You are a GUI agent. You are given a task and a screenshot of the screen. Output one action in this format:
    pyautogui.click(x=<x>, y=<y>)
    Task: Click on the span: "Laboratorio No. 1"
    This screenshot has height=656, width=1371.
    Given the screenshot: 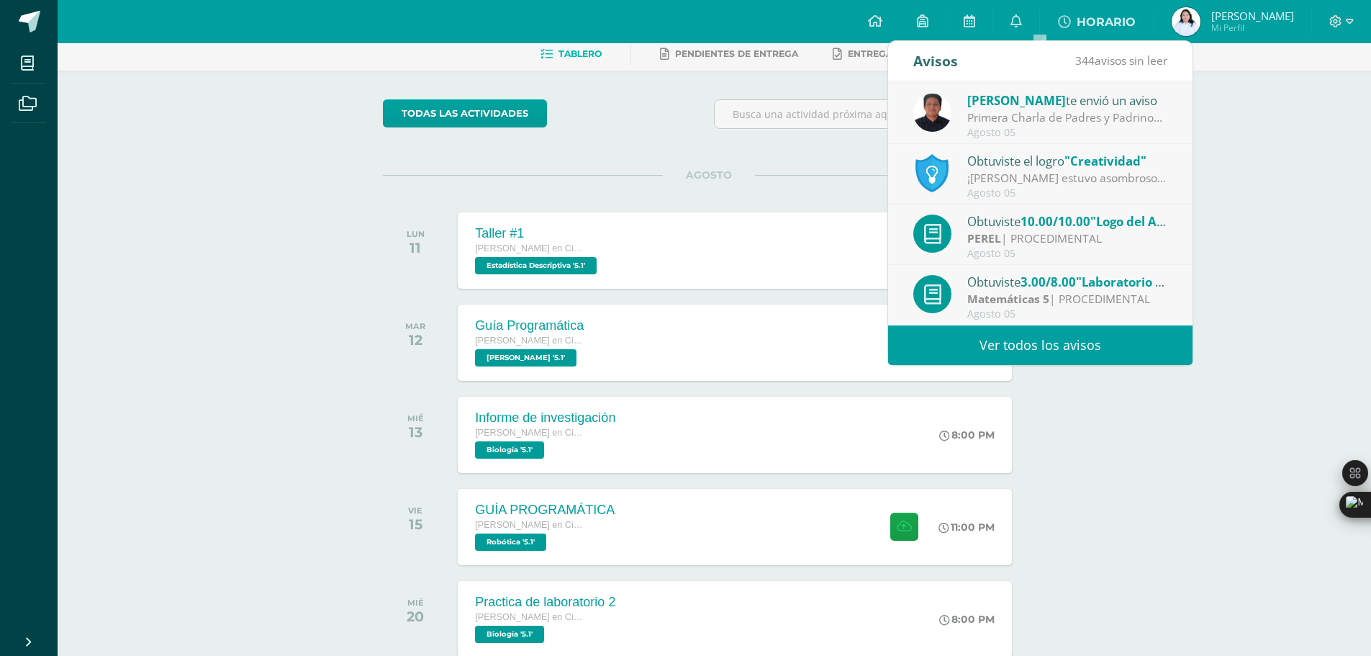 What is the action you would take?
    pyautogui.click(x=1134, y=281)
    